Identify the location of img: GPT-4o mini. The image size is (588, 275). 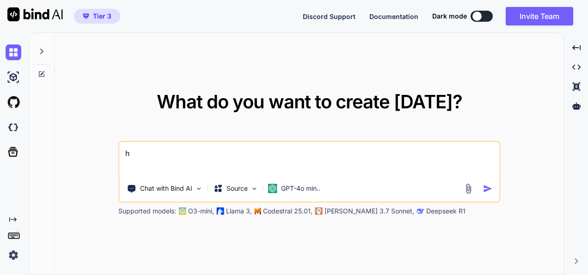
(273, 188).